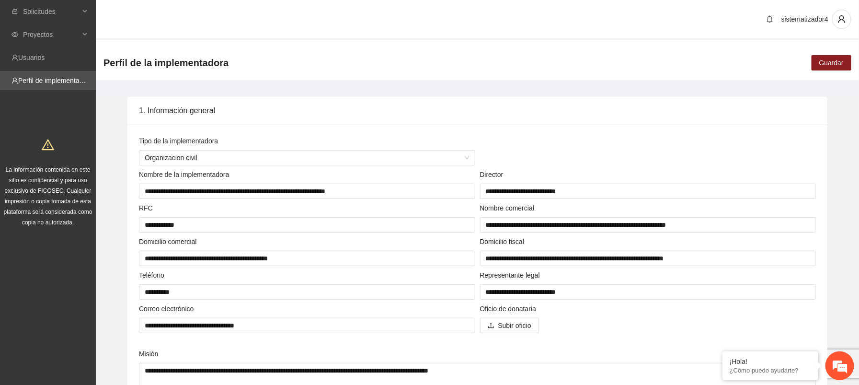 Image resolution: width=859 pixels, height=385 pixels. I want to click on button: uploadSubir oficio, so click(509, 325).